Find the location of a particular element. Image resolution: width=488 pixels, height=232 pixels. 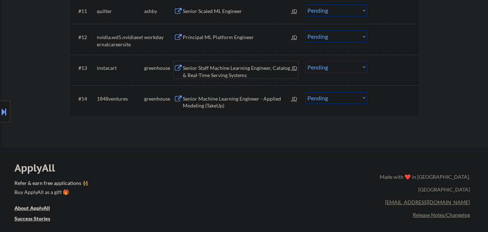

a: Success Stories is located at coordinates (37, 219).